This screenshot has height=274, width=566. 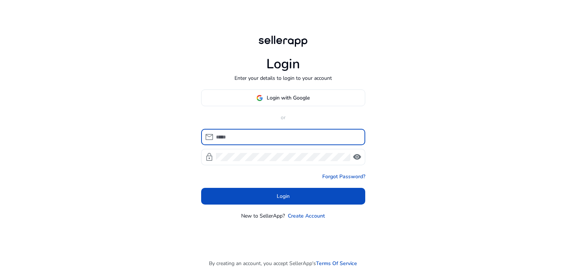 What do you see at coordinates (344, 176) in the screenshot?
I see `a: Forgot Password?` at bounding box center [344, 176].